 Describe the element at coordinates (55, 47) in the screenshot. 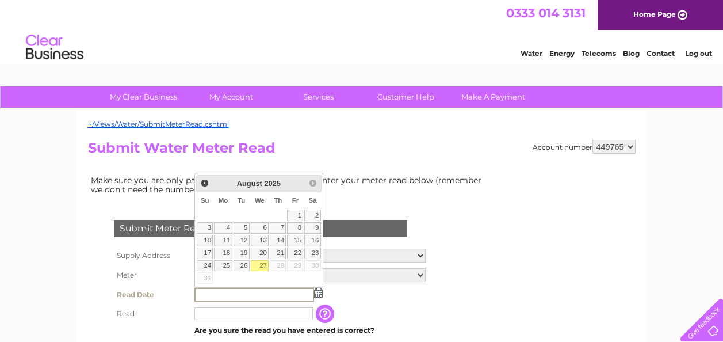

I see `img: logo.png` at that location.